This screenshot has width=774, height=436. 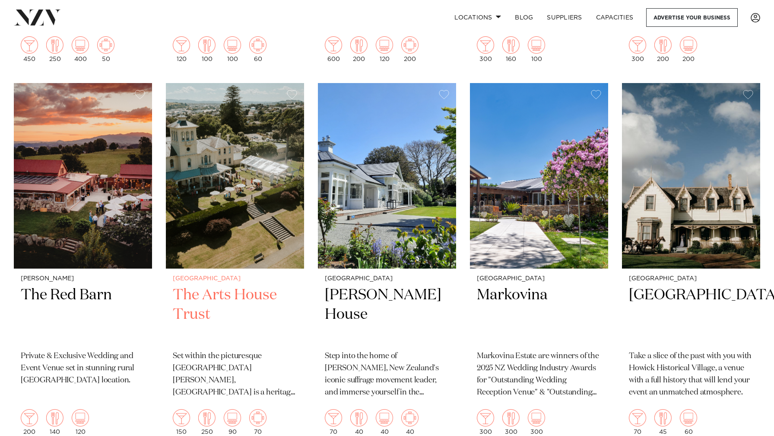 I want to click on h2: The Red Barn, so click(x=83, y=314).